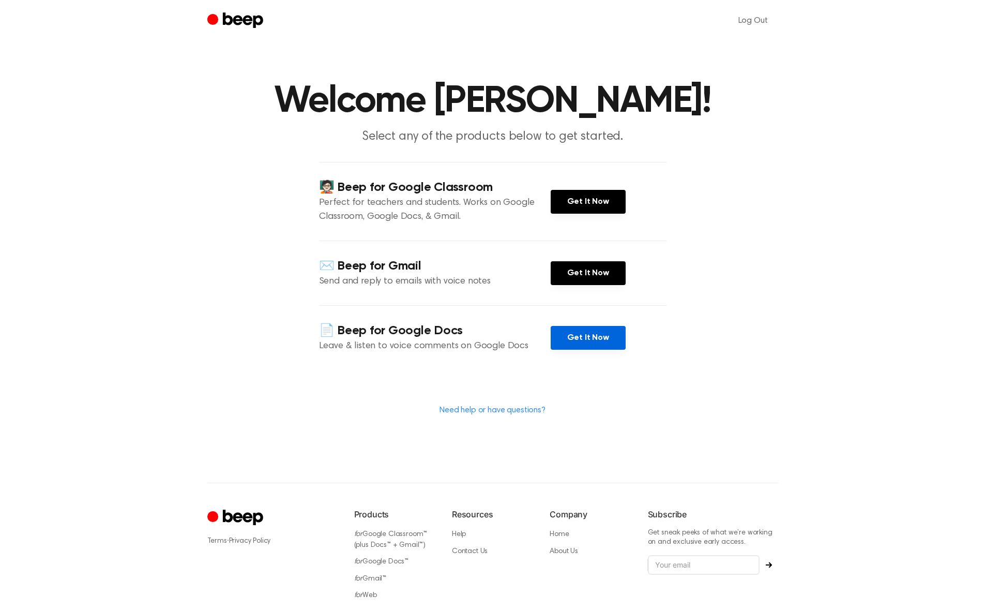  Describe the element at coordinates (366, 595) in the screenshot. I see `a: forWeb` at that location.